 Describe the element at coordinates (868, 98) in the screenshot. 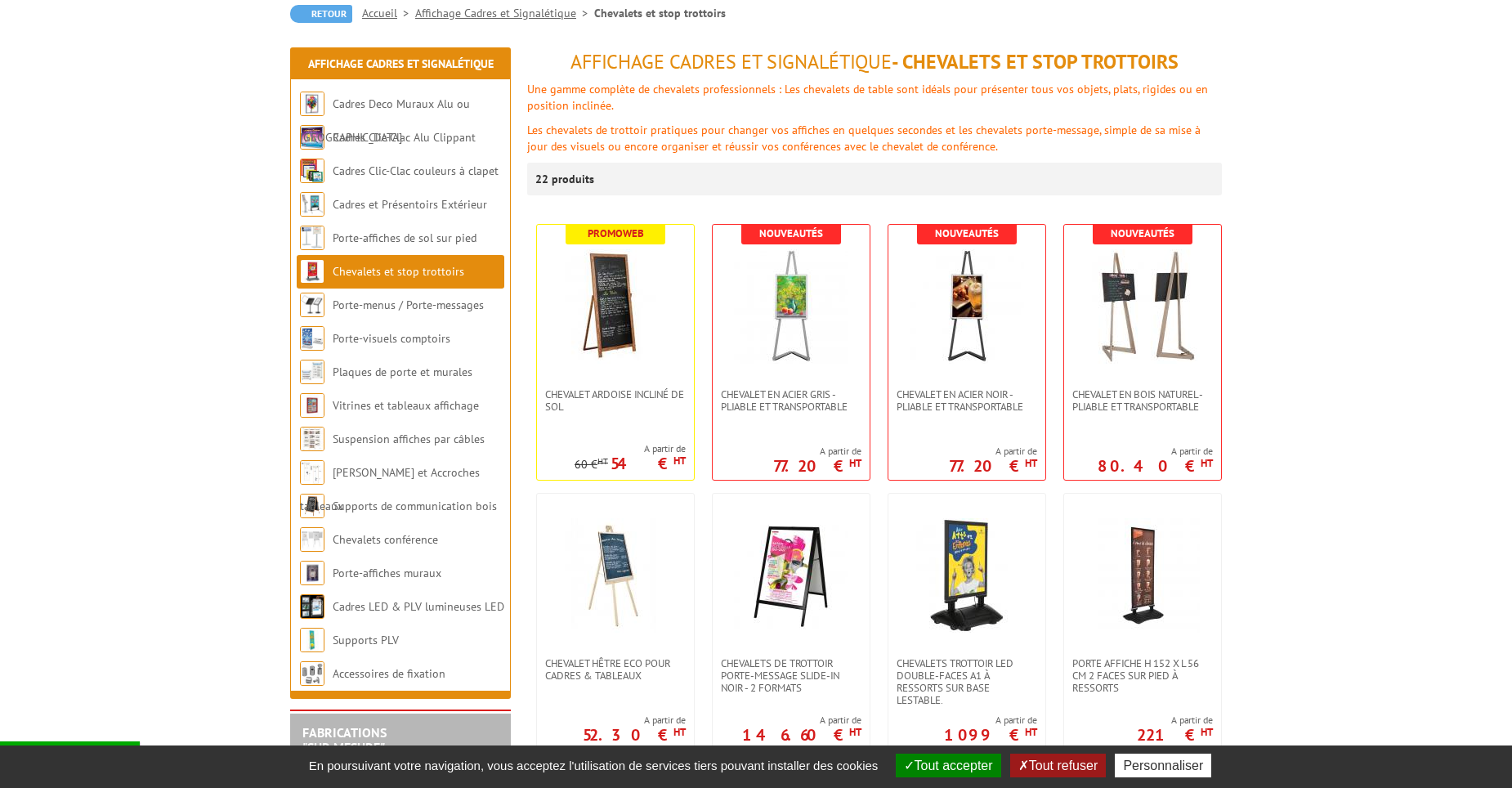

I see `span: Une gamme complète de chevalets professionnels : Les chevalets de table sont idéals pour présente...` at that location.